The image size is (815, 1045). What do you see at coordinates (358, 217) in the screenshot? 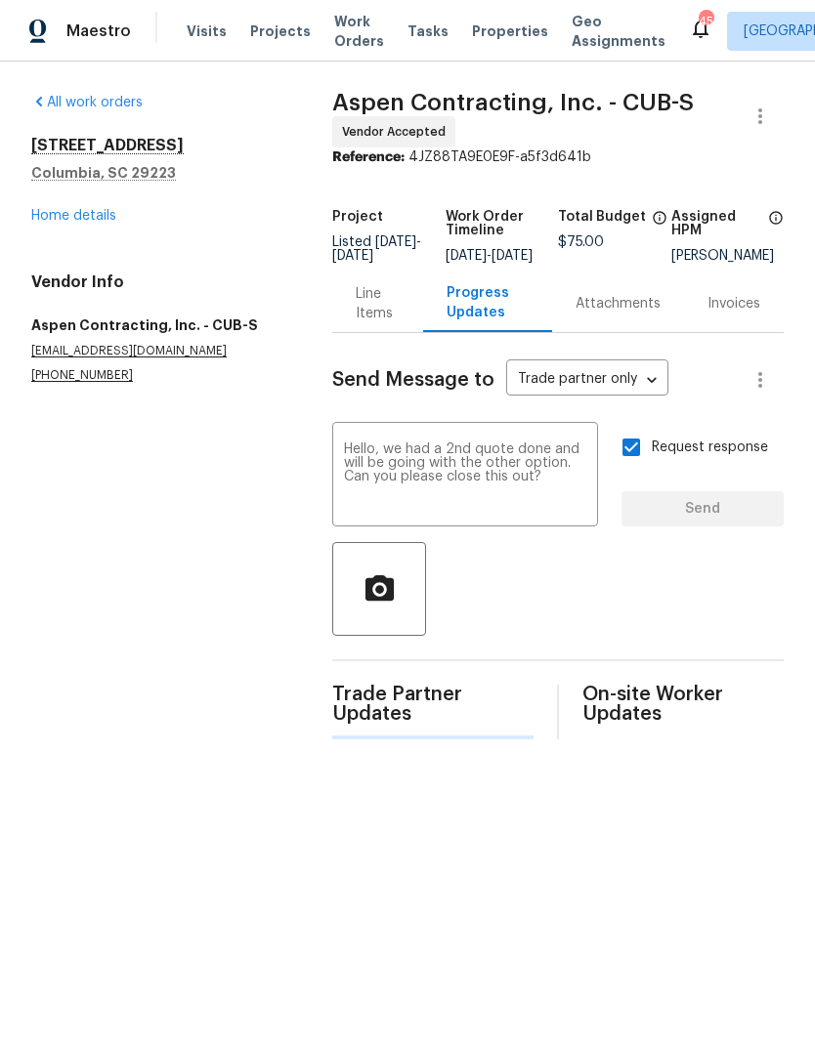
I see `h5: Project` at bounding box center [358, 217].